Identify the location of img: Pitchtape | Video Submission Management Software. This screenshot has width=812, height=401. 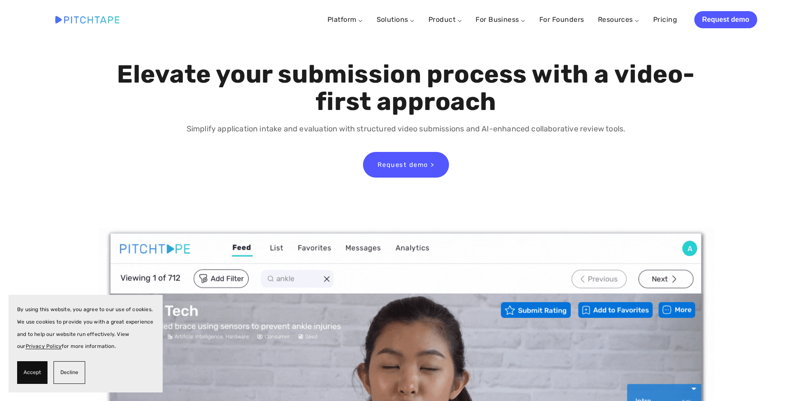
(87, 19).